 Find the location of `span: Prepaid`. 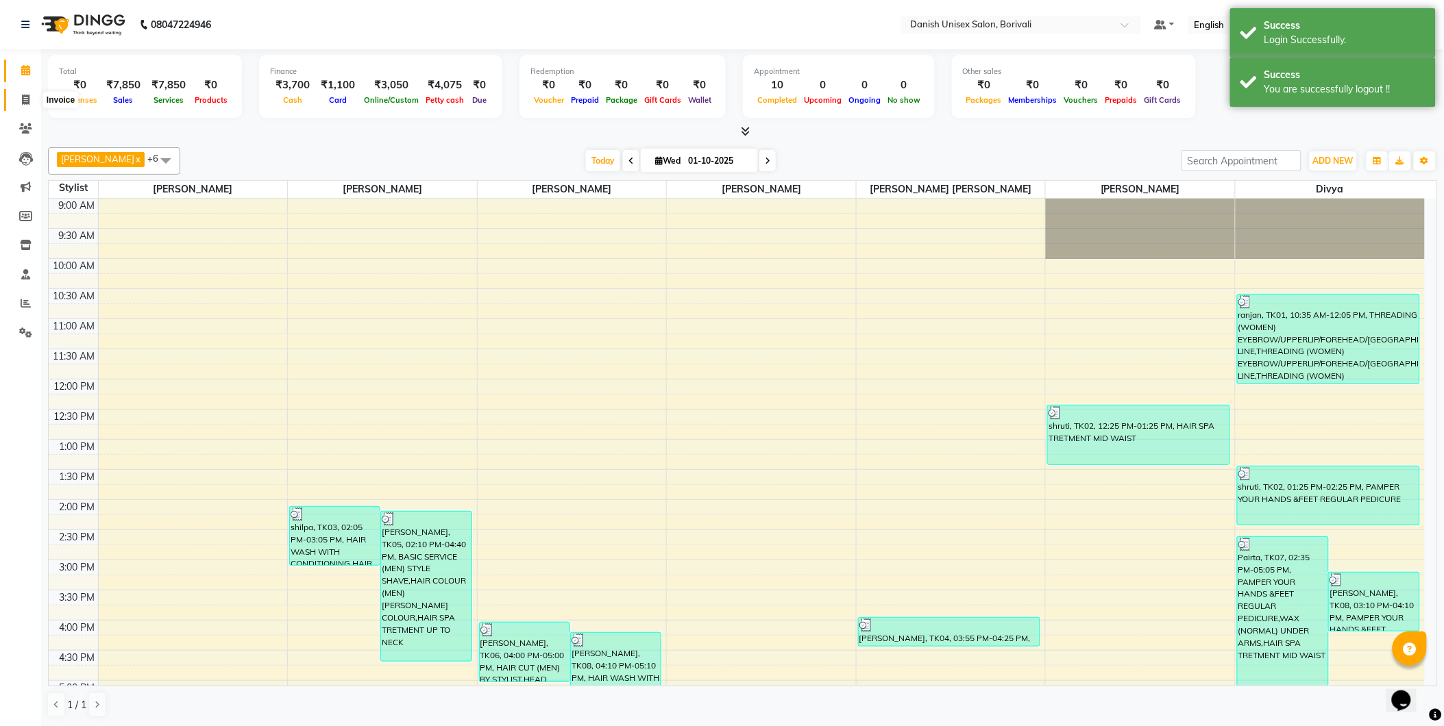

span: Prepaid is located at coordinates (584, 100).